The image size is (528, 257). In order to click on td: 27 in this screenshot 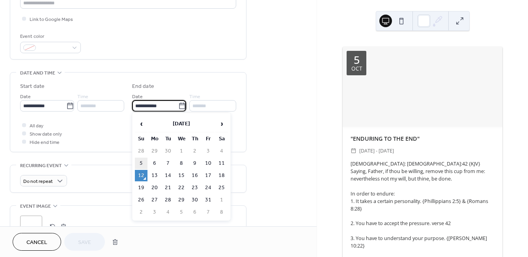, I will do `click(155, 200)`.